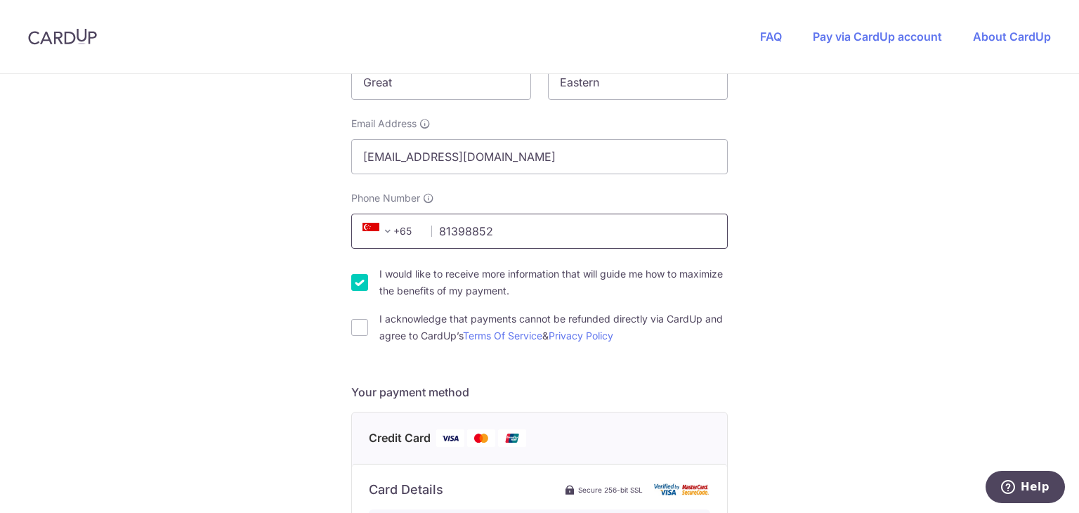 The width and height of the screenshot is (1079, 513). What do you see at coordinates (63, 37) in the screenshot?
I see `img: CardUp` at bounding box center [63, 37].